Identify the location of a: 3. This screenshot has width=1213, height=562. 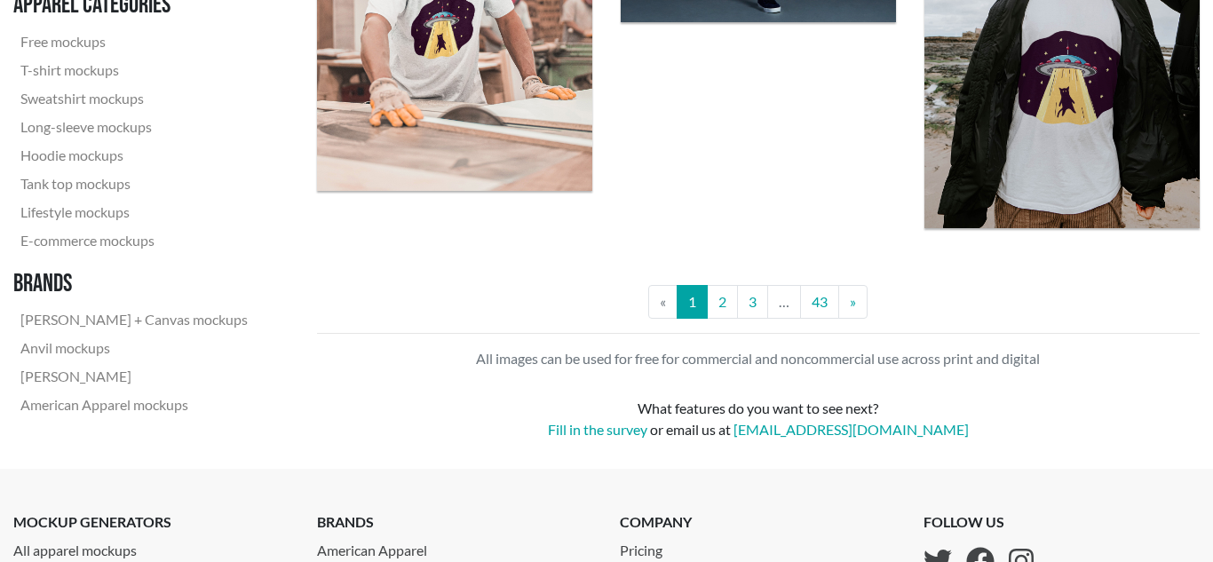
(752, 302).